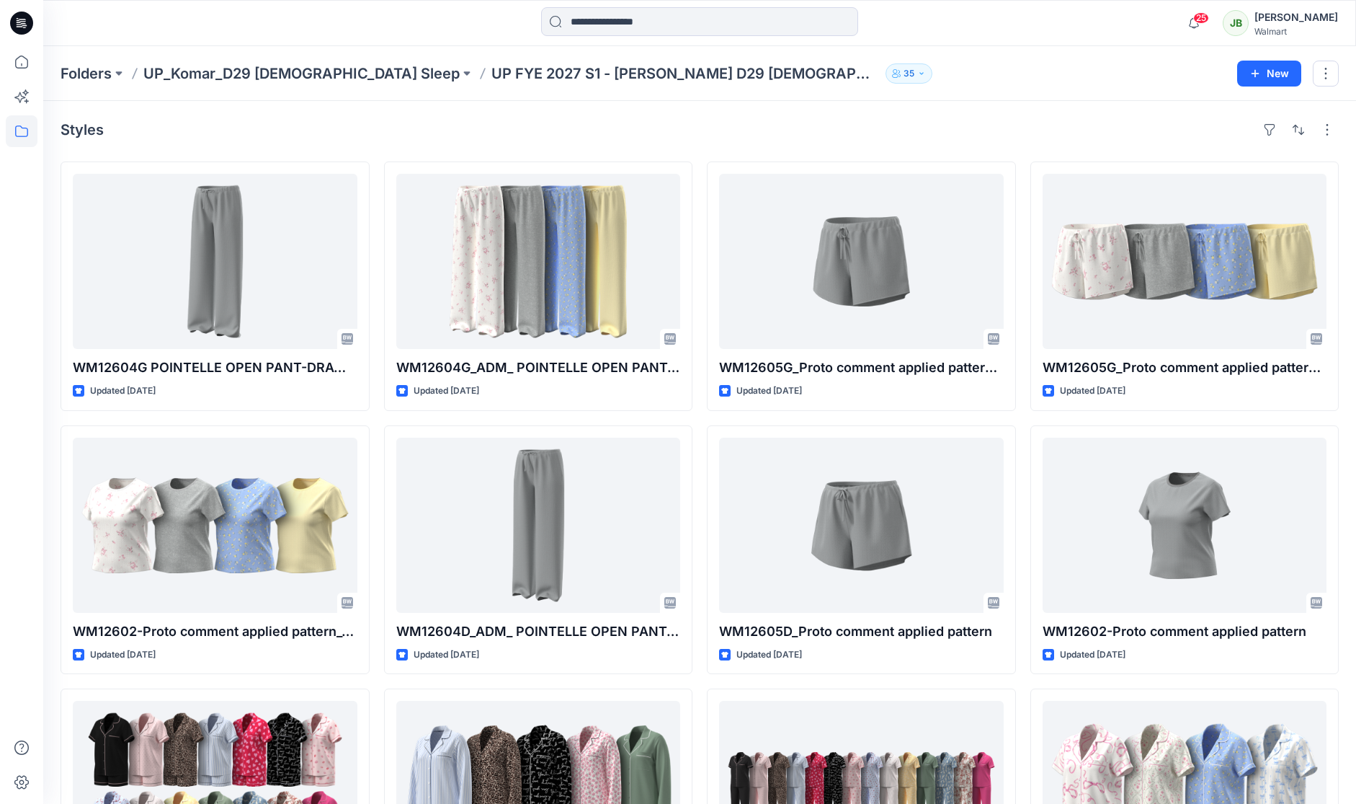  Describe the element at coordinates (215, 525) in the screenshot. I see `a: WM12602-Proto comment applied pattern_Colorway` at that location.